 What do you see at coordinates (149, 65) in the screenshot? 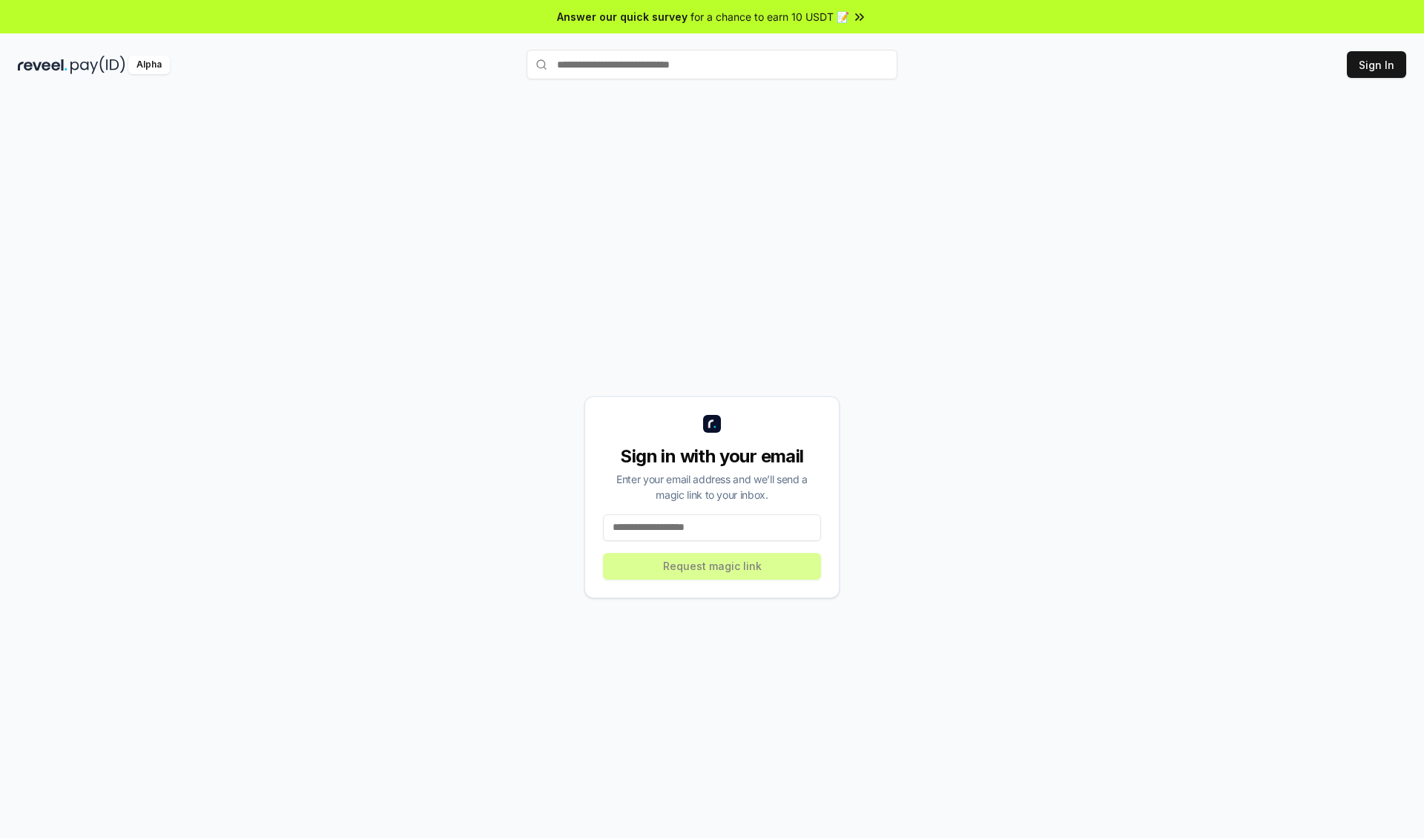
I see `div: Alpha` at bounding box center [149, 65].